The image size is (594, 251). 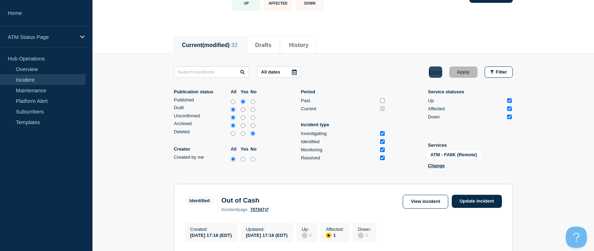 I want to click on button: Filter, so click(x=499, y=72).